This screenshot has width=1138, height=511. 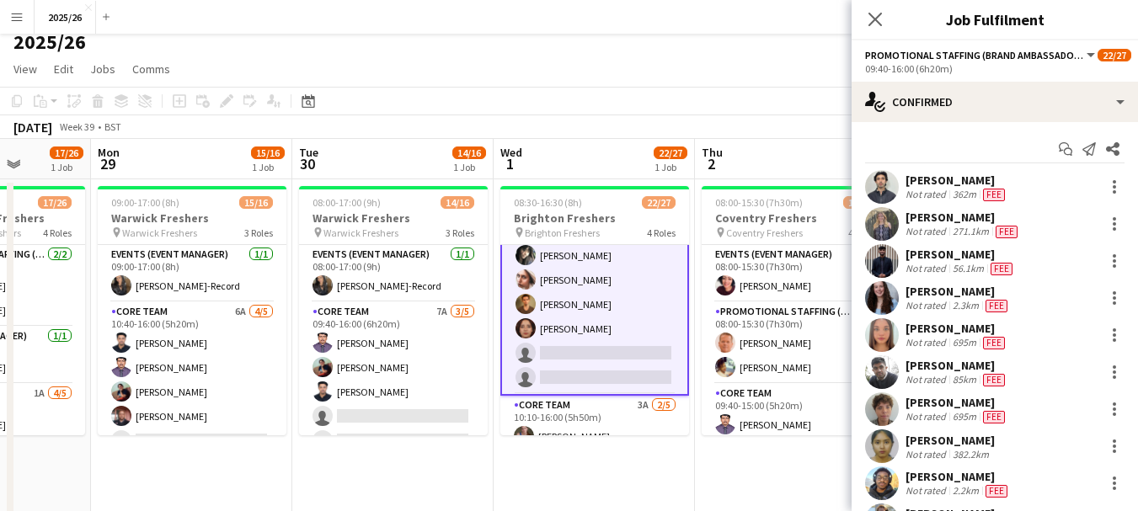 What do you see at coordinates (711, 163) in the screenshot?
I see `span: 2` at bounding box center [711, 163].